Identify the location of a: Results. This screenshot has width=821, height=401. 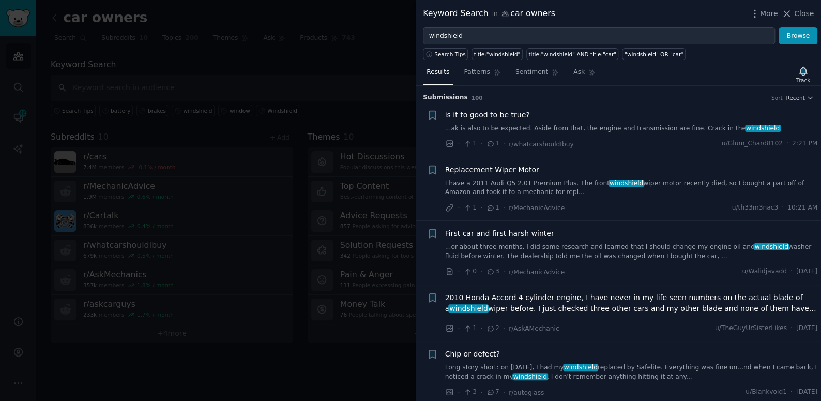
(438, 74).